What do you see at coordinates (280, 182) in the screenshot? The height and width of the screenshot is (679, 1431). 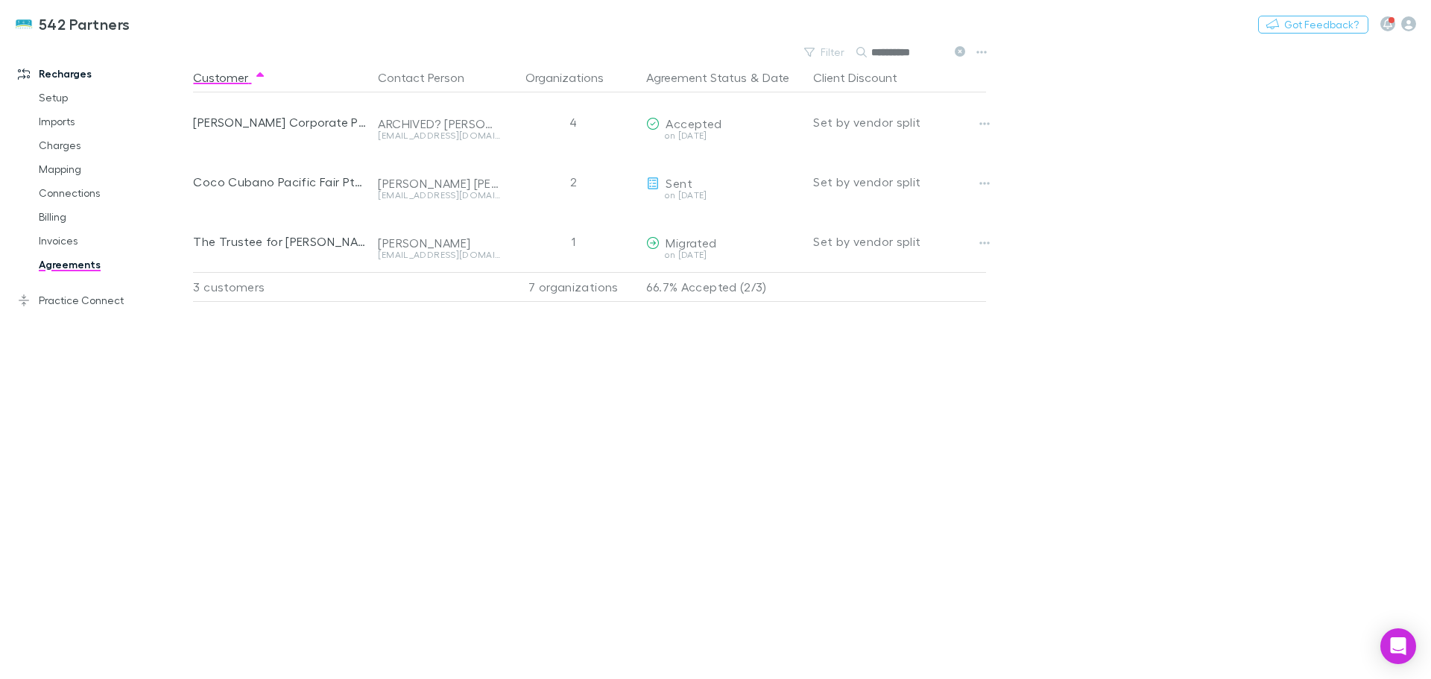 I see `div: Coco Cubano Pacific Fair Pty. Ltd.` at bounding box center [280, 182].